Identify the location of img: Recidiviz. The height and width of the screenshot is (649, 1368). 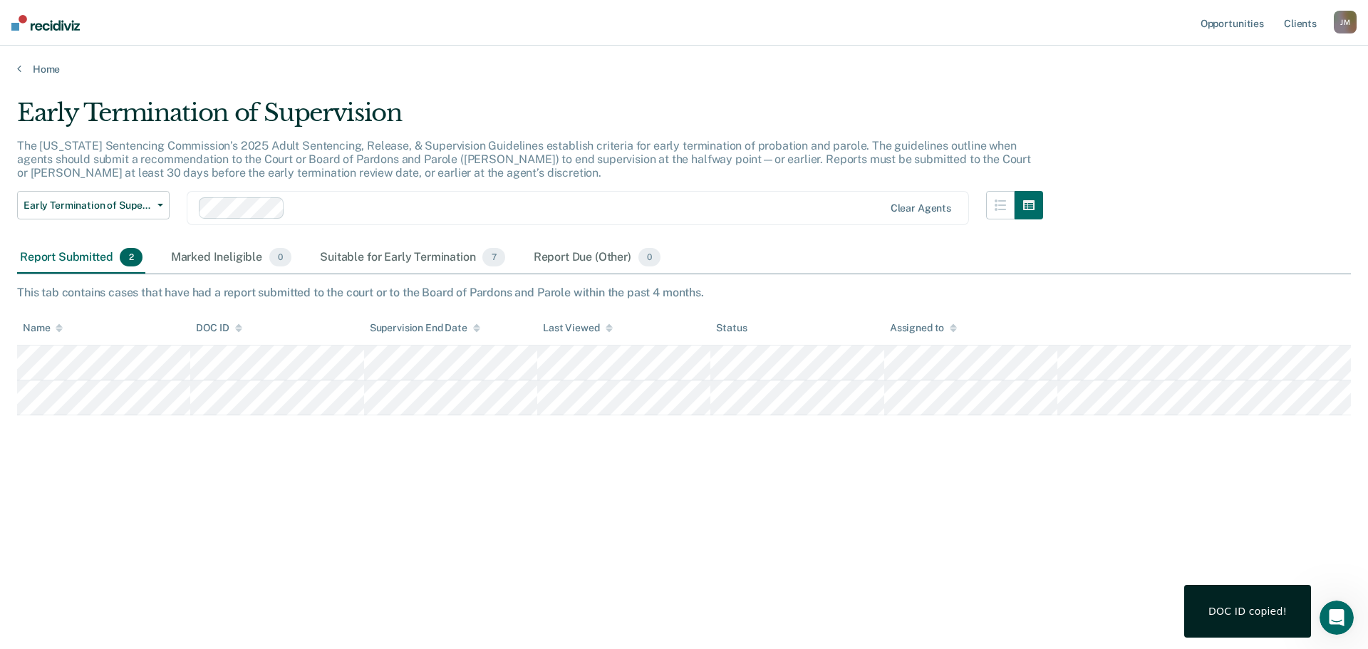
(46, 23).